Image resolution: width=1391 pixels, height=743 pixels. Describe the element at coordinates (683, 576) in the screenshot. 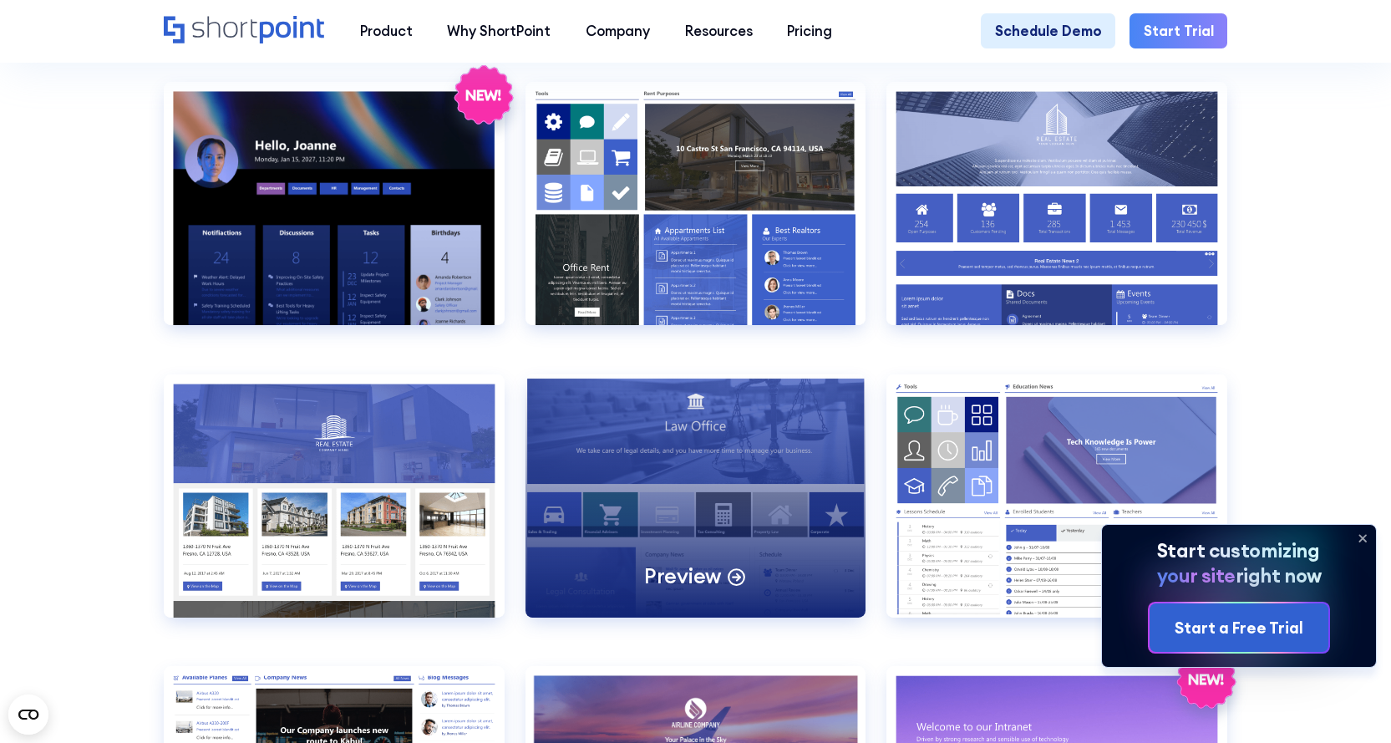

I see `p: Preview` at that location.